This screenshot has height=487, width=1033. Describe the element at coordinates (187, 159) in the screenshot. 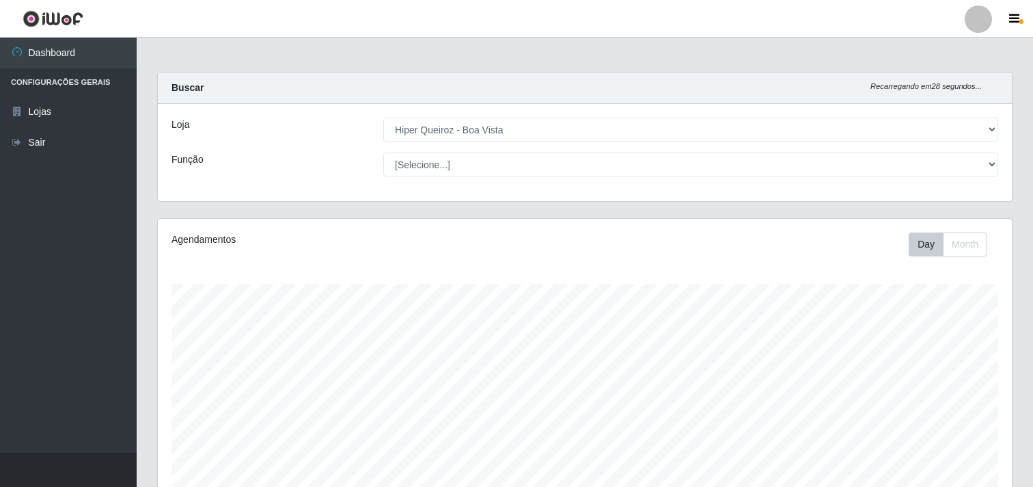

I see `label: Função` at that location.